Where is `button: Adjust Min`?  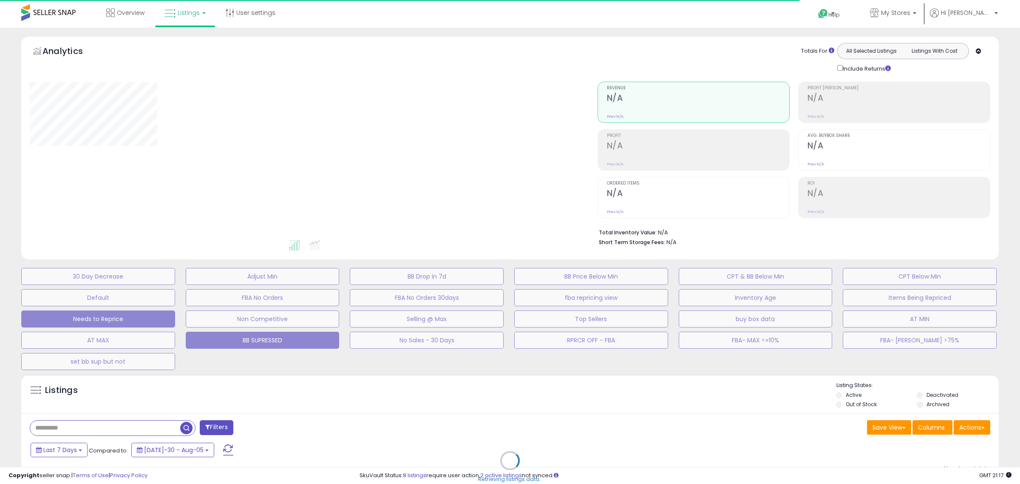
button: Adjust Min is located at coordinates (263, 276).